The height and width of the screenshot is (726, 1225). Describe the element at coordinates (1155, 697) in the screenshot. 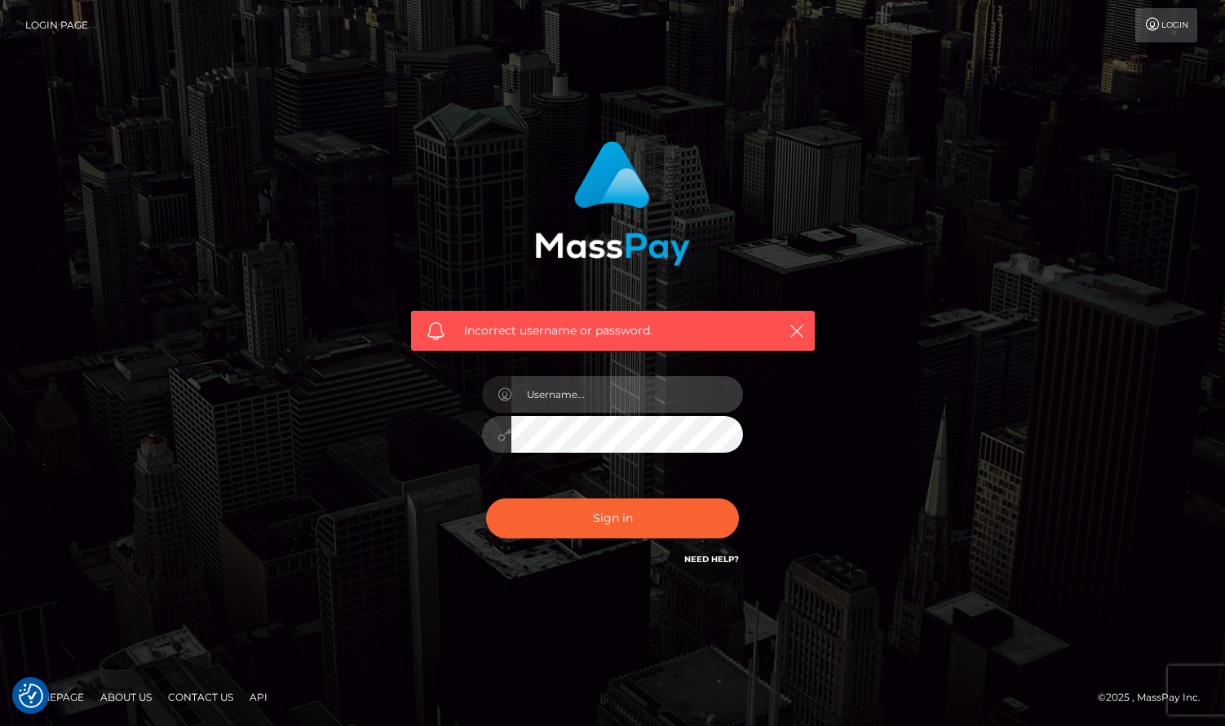

I see `div: © 2025 , MassPay Inc.` at that location.